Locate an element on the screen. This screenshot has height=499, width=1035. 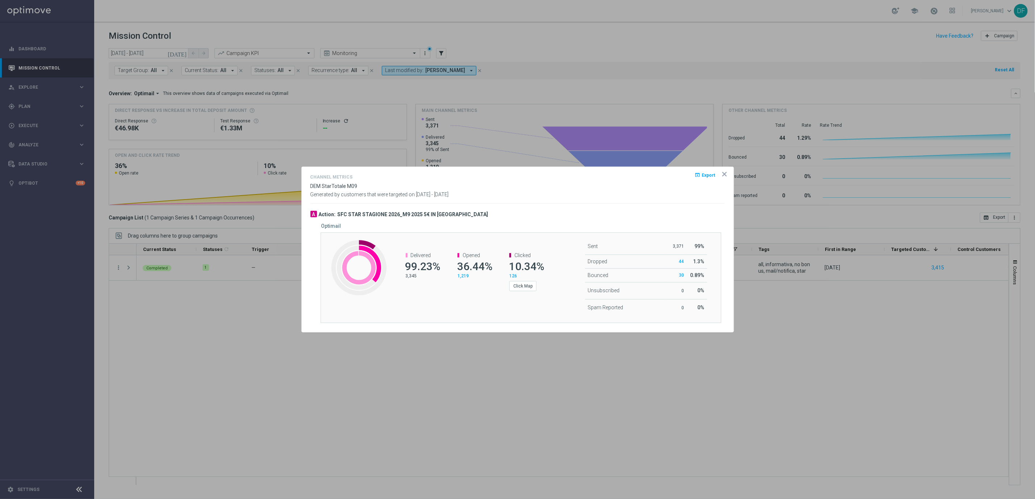
span: Clicked is located at coordinates (523, 256).